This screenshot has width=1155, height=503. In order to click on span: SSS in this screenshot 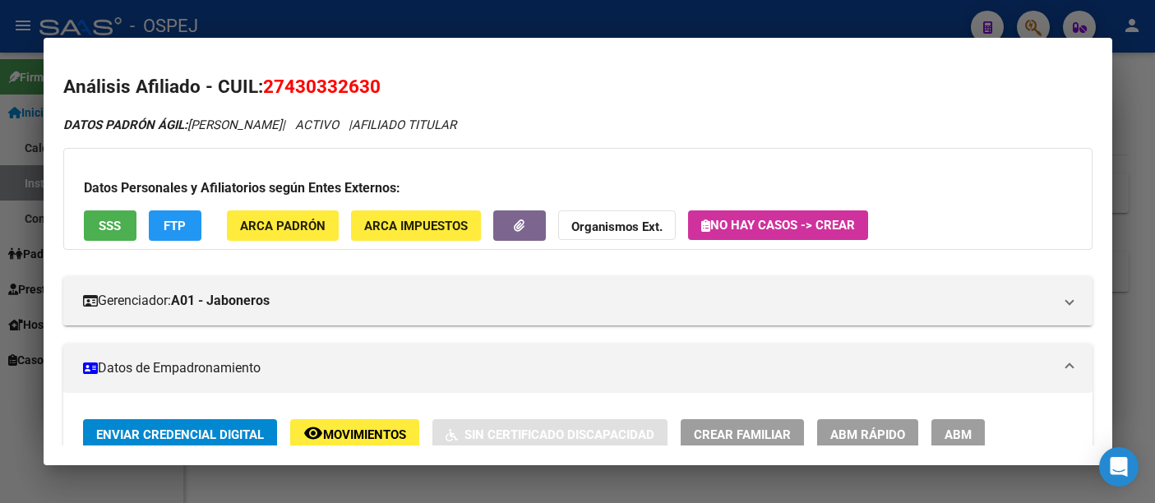, I will do `click(109, 226)`.